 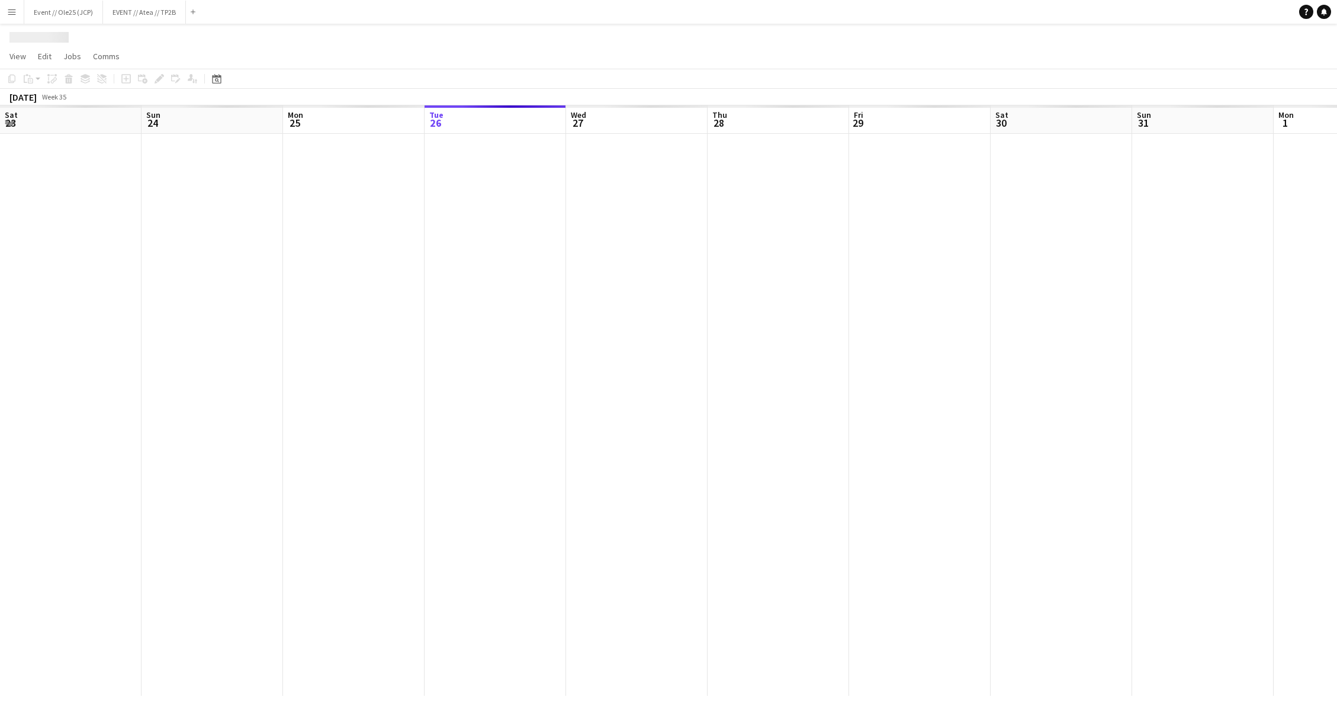 What do you see at coordinates (578, 115) in the screenshot?
I see `span: Wed` at bounding box center [578, 115].